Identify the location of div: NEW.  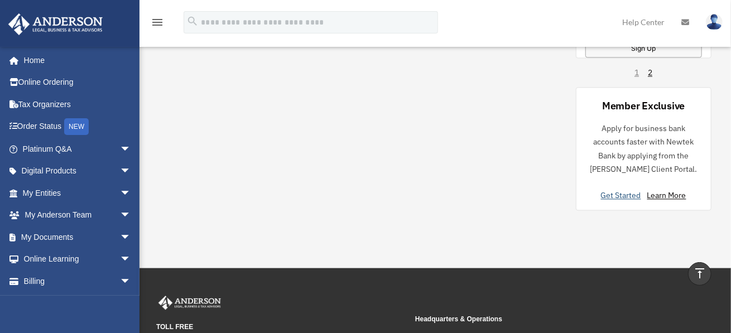
(76, 127).